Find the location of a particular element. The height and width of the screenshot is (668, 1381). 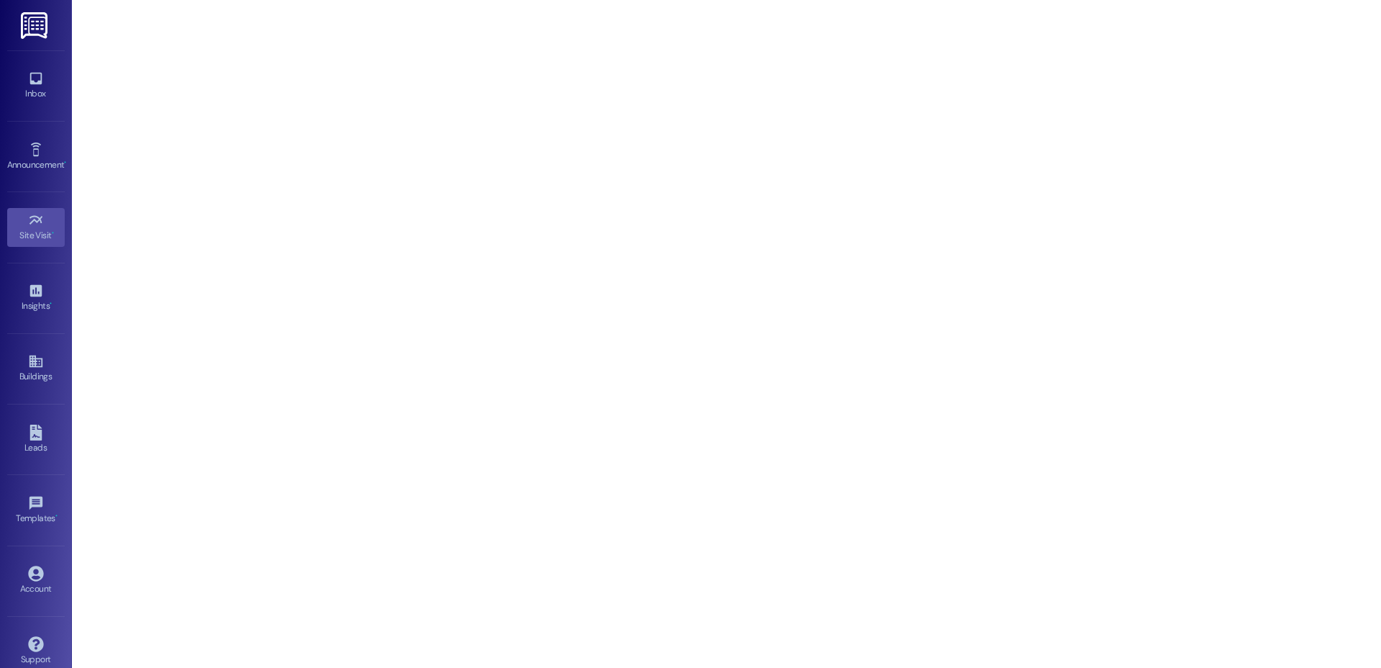

a: Site Visit • is located at coordinates (36, 227).